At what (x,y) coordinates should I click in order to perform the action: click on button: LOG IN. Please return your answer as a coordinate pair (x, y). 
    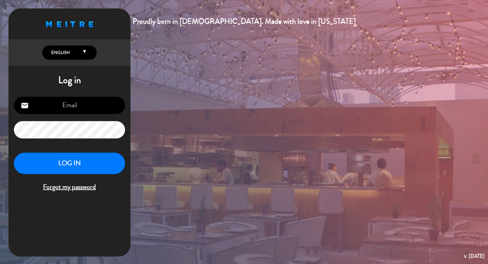
    Looking at the image, I should click on (70, 163).